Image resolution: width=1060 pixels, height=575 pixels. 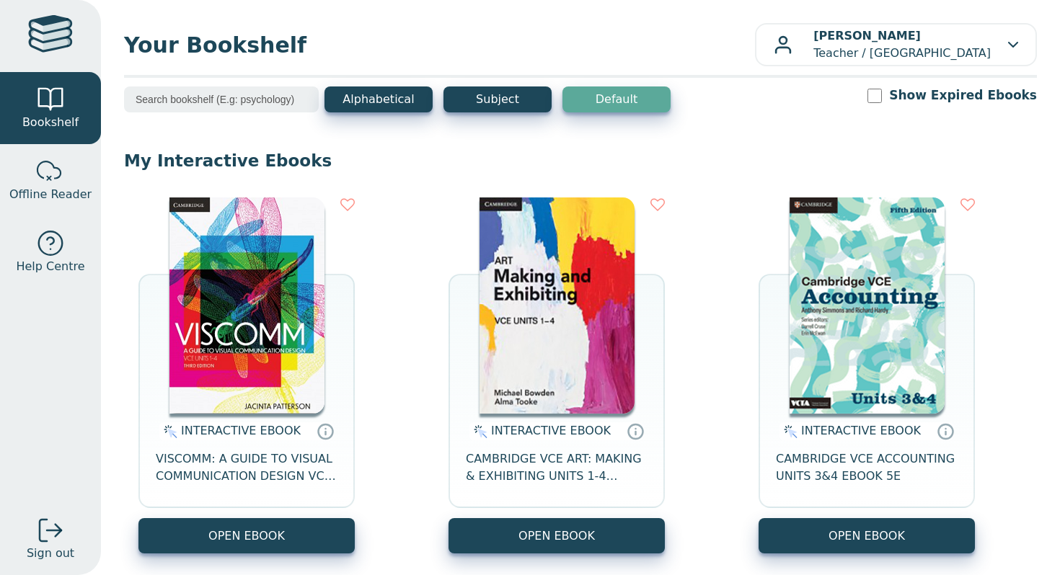 I want to click on img: 9b943811-b23c-464a-9ad8-56760a92c0c1.png, so click(x=867, y=306).